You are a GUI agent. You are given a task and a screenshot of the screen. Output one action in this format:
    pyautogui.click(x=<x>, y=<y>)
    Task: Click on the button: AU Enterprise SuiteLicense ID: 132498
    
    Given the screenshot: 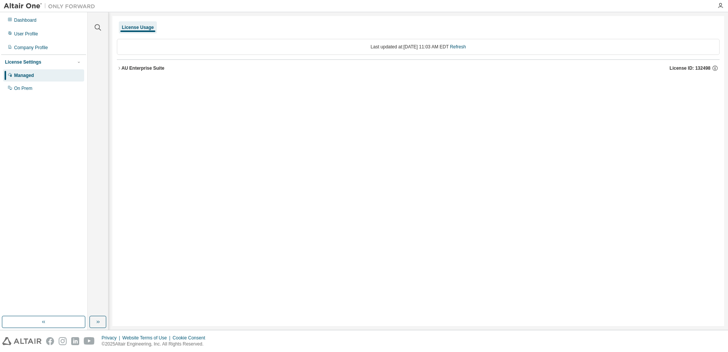 What is the action you would take?
    pyautogui.click(x=418, y=68)
    